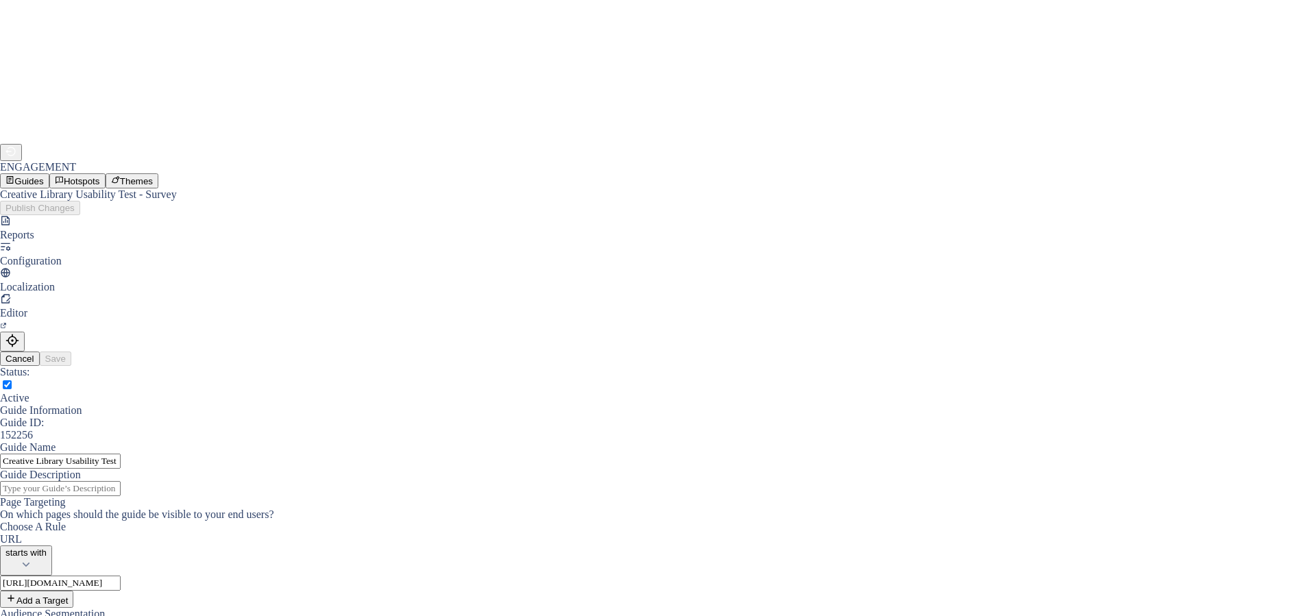 This screenshot has width=1292, height=616. I want to click on span: starts with, so click(26, 552).